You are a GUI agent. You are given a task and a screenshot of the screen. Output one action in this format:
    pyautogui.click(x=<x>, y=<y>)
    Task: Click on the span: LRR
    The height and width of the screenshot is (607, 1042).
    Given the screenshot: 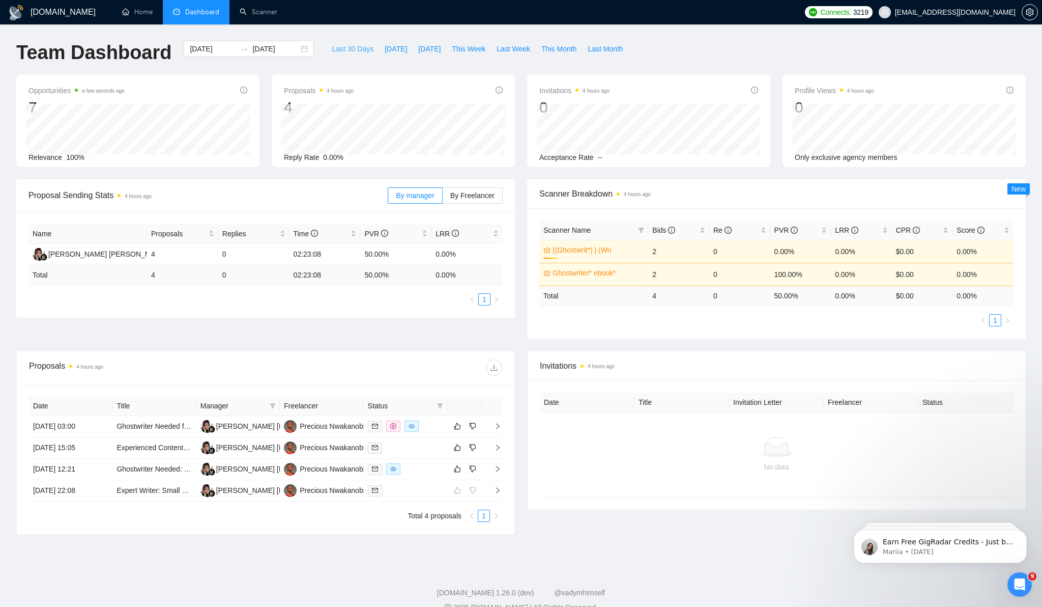 What is the action you would take?
    pyautogui.click(x=447, y=234)
    